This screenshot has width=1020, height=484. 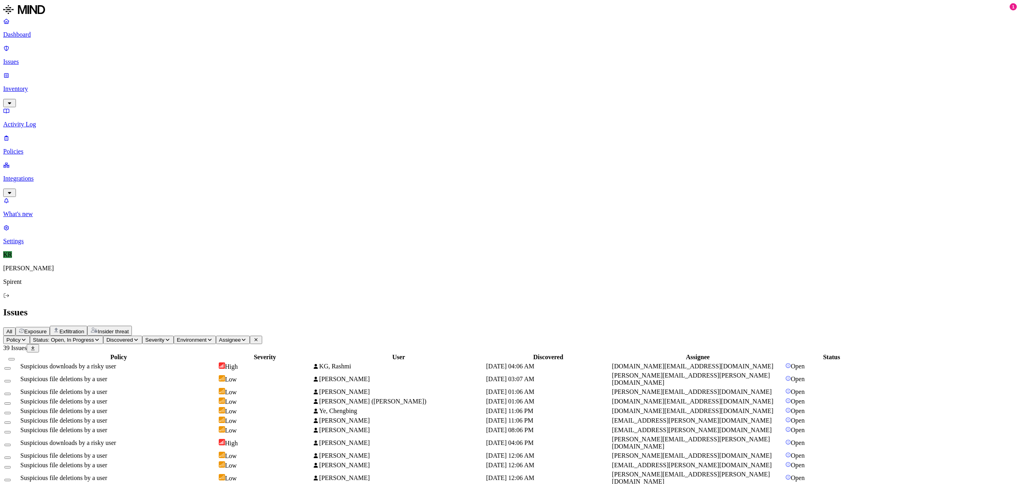 What do you see at coordinates (510, 282) in the screenshot?
I see `p: Spirent` at bounding box center [510, 282].